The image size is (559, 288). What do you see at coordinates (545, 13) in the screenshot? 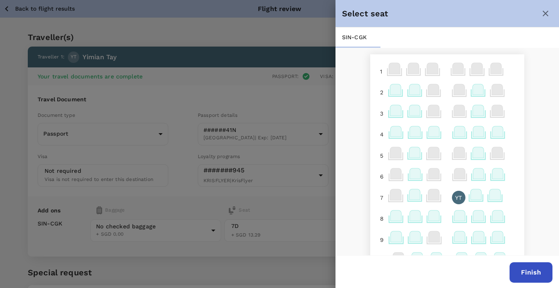
I see `button: close` at bounding box center [545, 13].